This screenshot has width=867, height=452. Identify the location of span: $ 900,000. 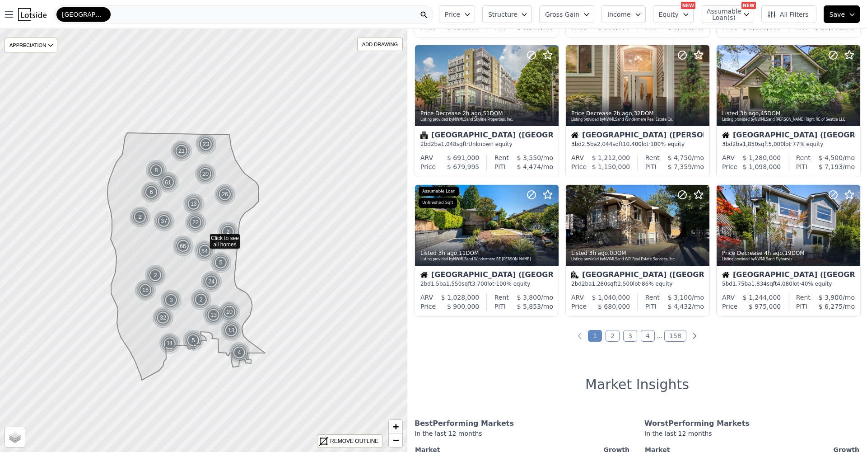
(463, 306).